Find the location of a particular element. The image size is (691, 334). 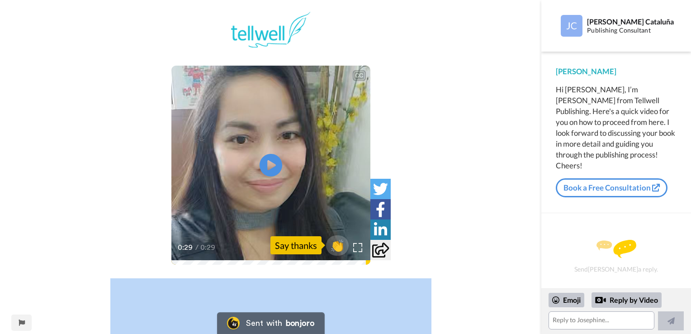

img: Profile Image is located at coordinates (572, 26).